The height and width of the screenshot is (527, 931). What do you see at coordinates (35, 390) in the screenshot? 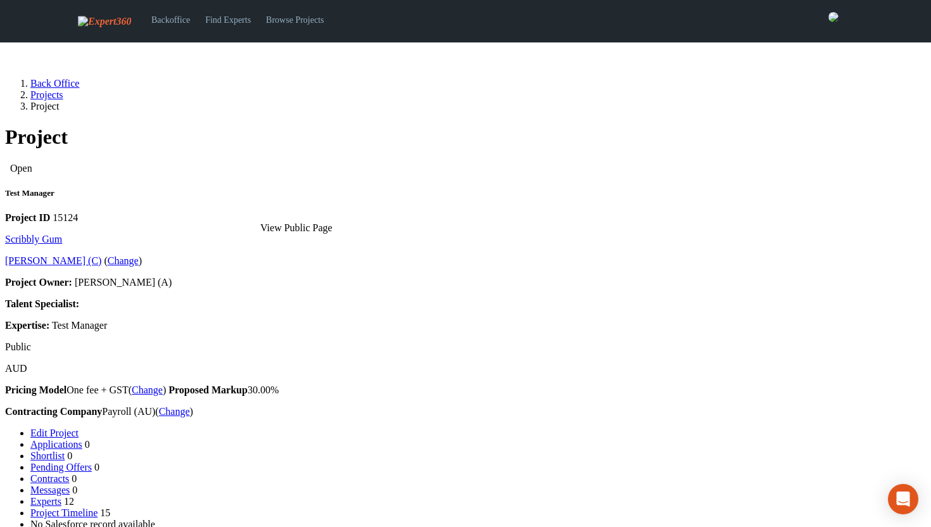
I see `strong: Pricing Model` at bounding box center [35, 390].